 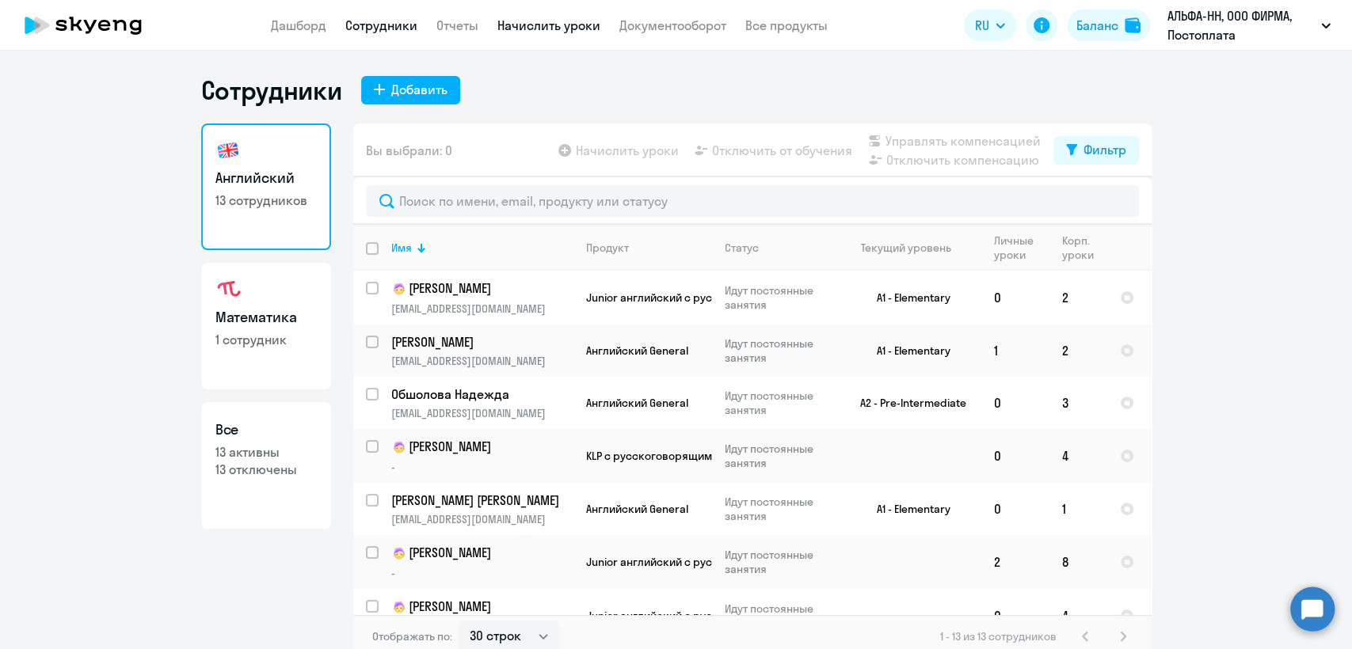 What do you see at coordinates (990, 25) in the screenshot?
I see `button: RU` at bounding box center [990, 25].